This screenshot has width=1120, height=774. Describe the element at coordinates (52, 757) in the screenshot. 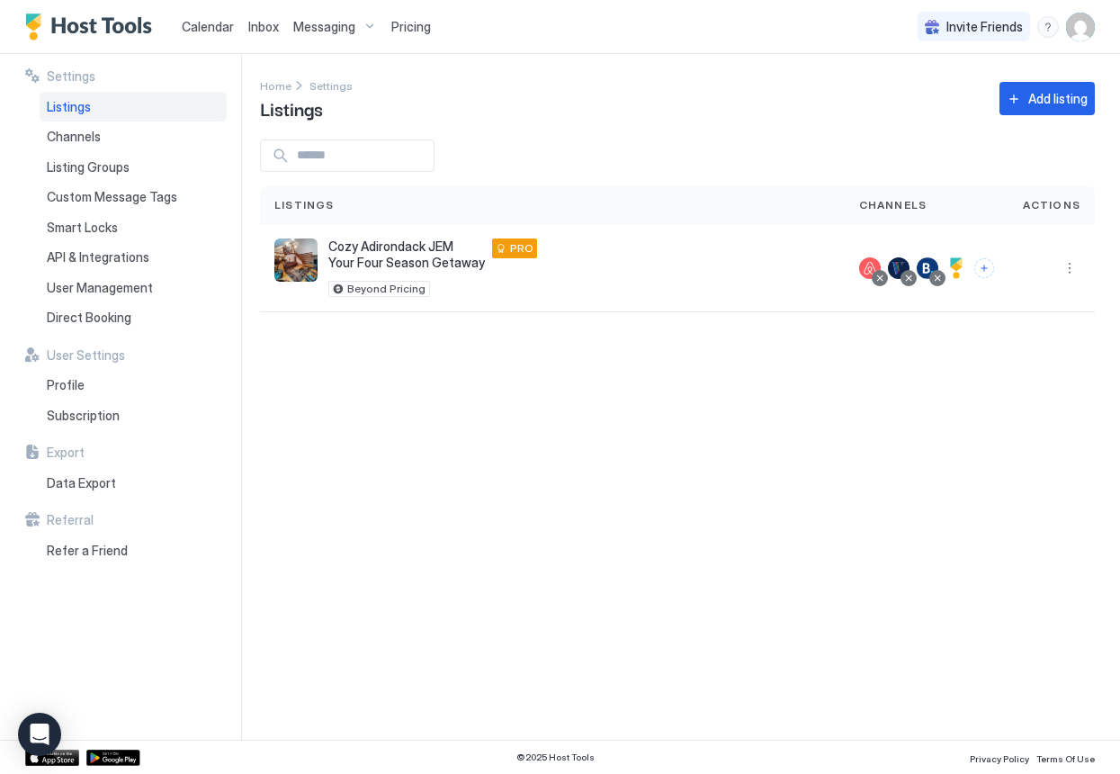

I see `a: App Store` at that location.